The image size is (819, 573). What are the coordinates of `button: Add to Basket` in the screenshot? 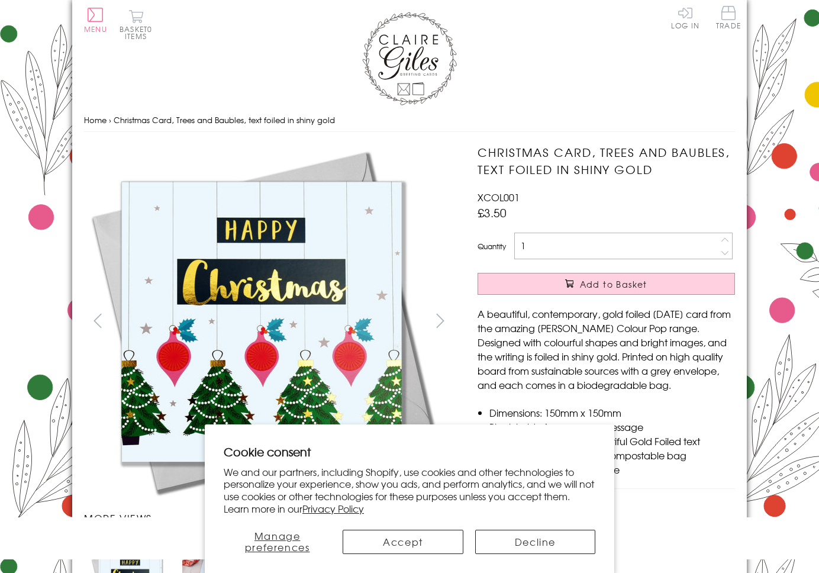 It's located at (606, 283).